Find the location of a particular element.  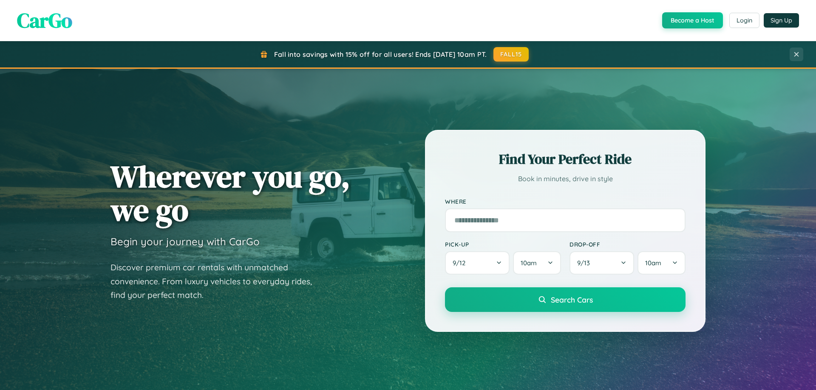

label: Drop-off is located at coordinates (627, 244).